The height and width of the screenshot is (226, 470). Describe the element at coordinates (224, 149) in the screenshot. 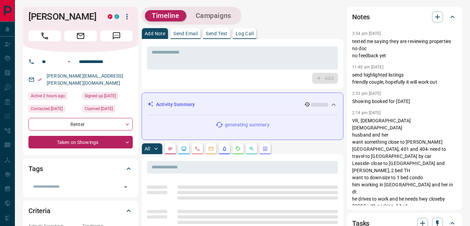

I see `svg: Listing Alerts` at that location.